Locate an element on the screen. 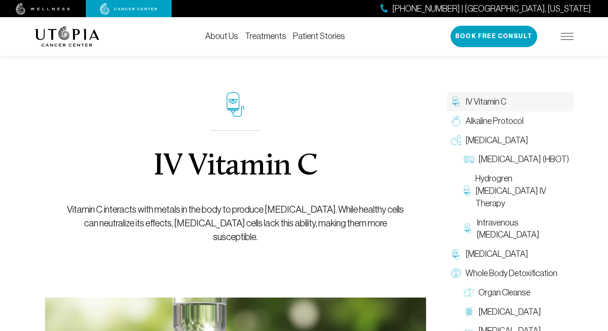 The height and width of the screenshot is (331, 608). span: Organ Cleanse is located at coordinates (504, 293).